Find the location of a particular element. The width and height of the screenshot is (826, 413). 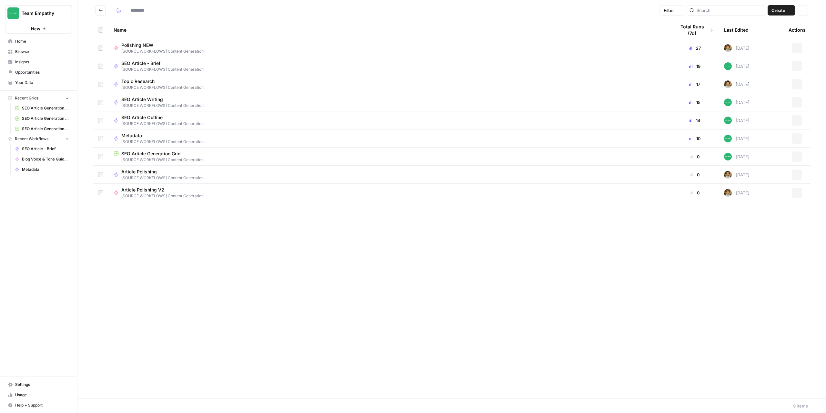

a: SEO Article Generation Grid - Will And Wind is located at coordinates (42, 118).